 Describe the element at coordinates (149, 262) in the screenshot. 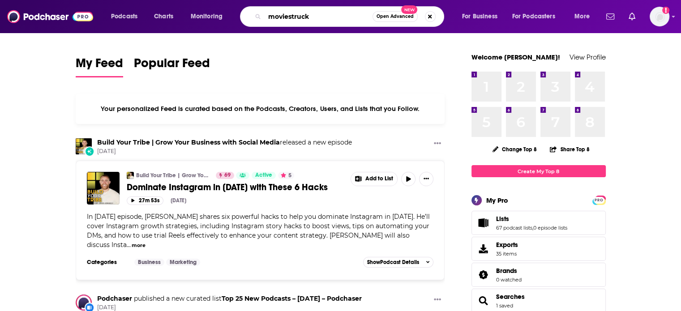

I see `a: Business` at that location.